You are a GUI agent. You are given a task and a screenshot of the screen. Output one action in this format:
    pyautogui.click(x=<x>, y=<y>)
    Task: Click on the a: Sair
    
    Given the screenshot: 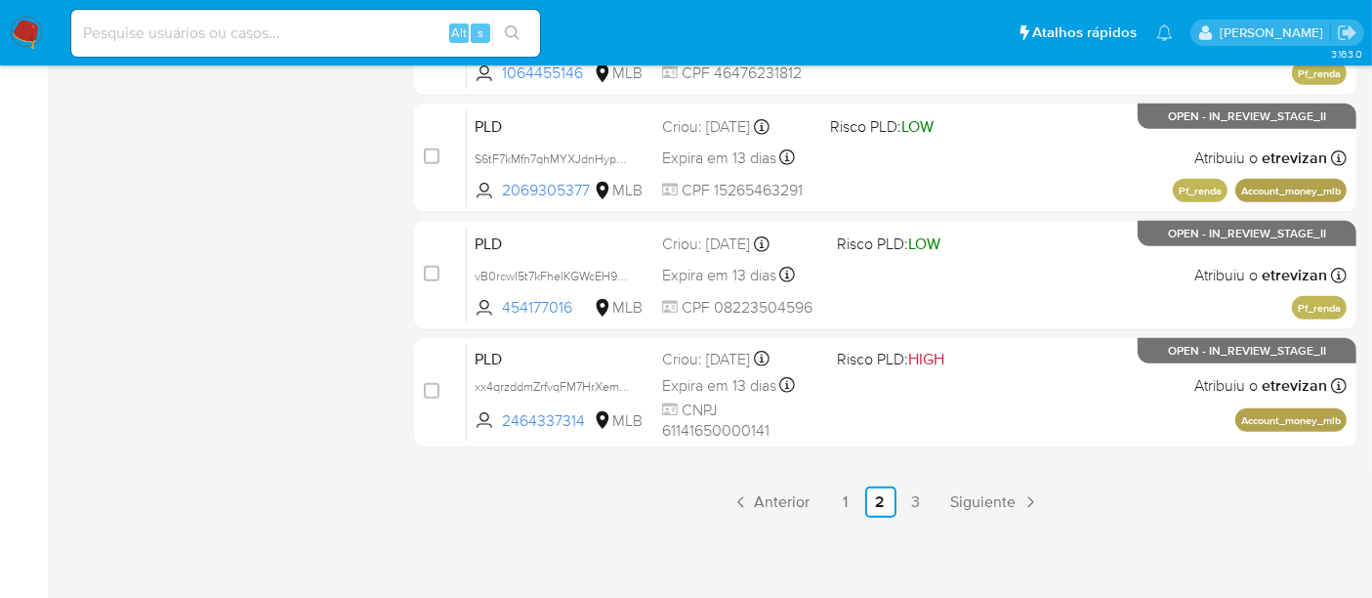 What is the action you would take?
    pyautogui.click(x=1347, y=32)
    